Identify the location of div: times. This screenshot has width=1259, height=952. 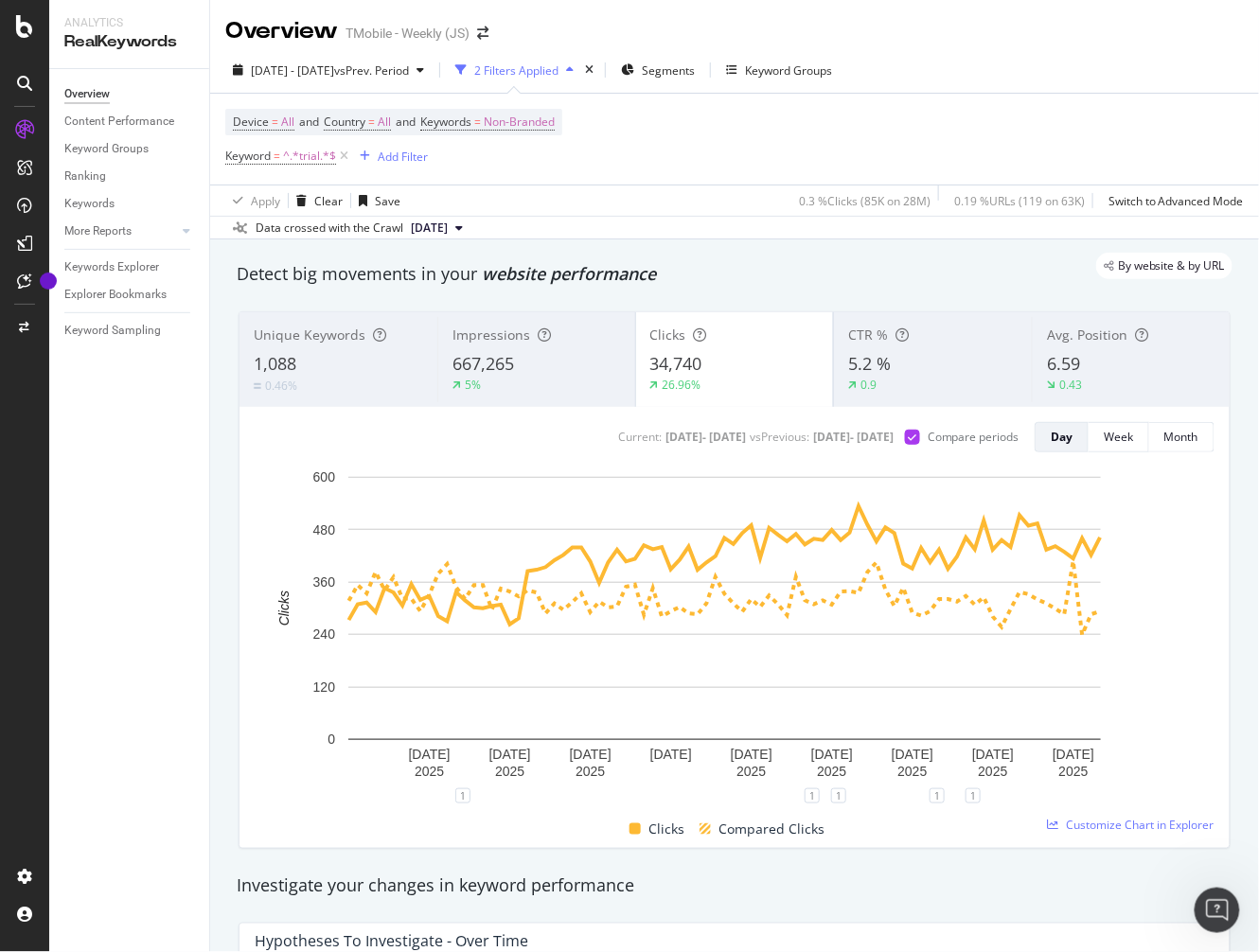
(588, 70).